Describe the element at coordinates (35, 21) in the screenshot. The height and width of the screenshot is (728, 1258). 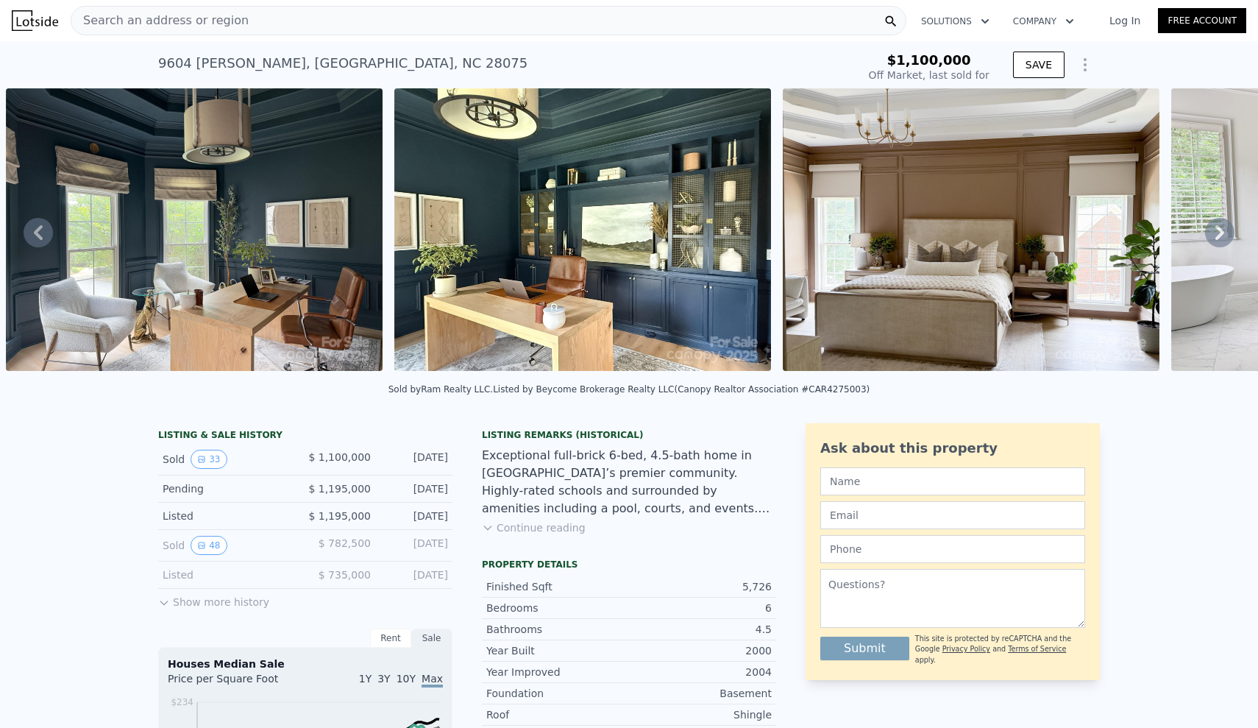
I see `img: Lotside` at that location.